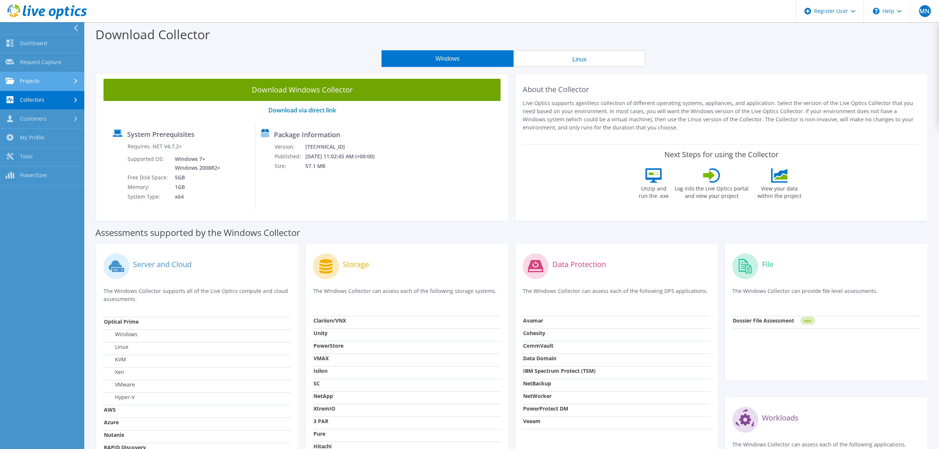  What do you see at coordinates (540, 358) in the screenshot?
I see `strong: Data Domain` at bounding box center [540, 358].